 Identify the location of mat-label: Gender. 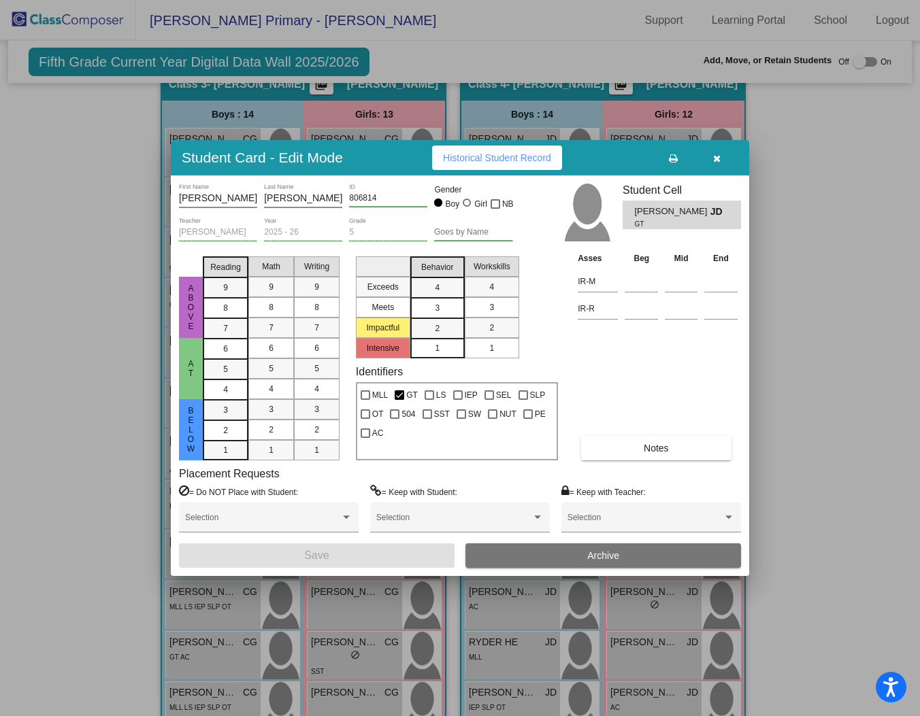
(473, 190).